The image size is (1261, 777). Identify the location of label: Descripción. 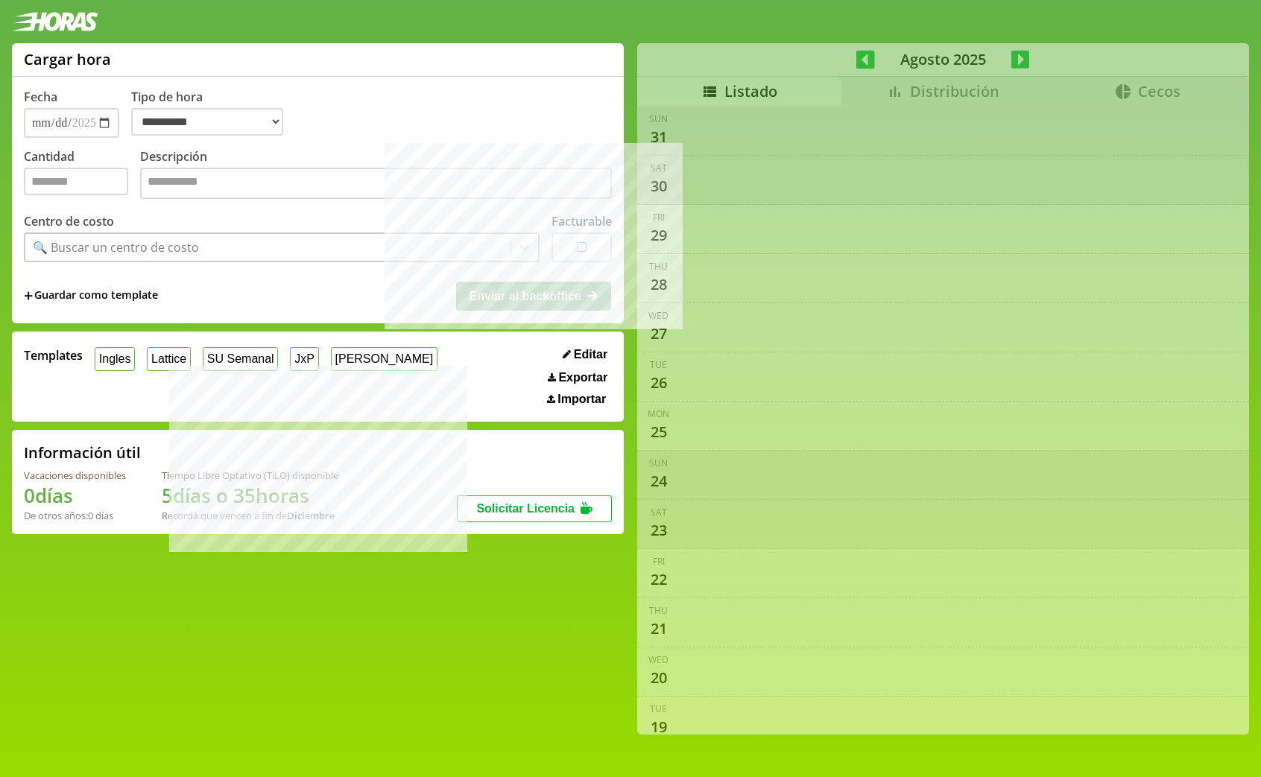
(375, 175).